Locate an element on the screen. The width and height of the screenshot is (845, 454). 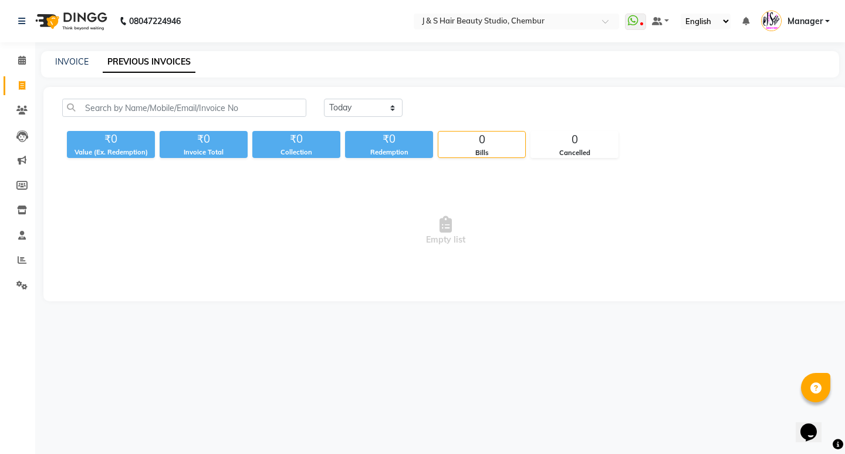
input: Search by Name/Mobile/Email/Invoice No is located at coordinates (184, 107).